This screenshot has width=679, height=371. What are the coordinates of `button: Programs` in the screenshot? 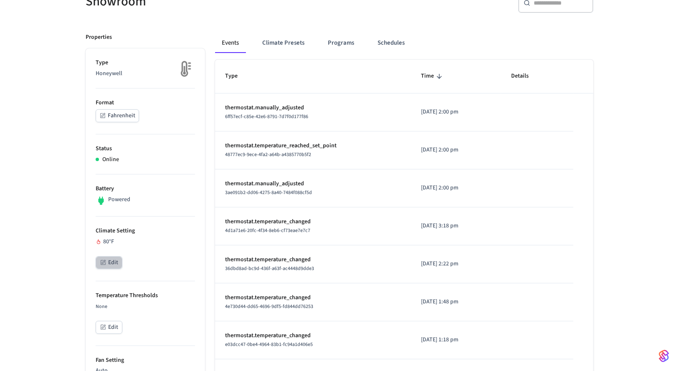 It's located at (341, 43).